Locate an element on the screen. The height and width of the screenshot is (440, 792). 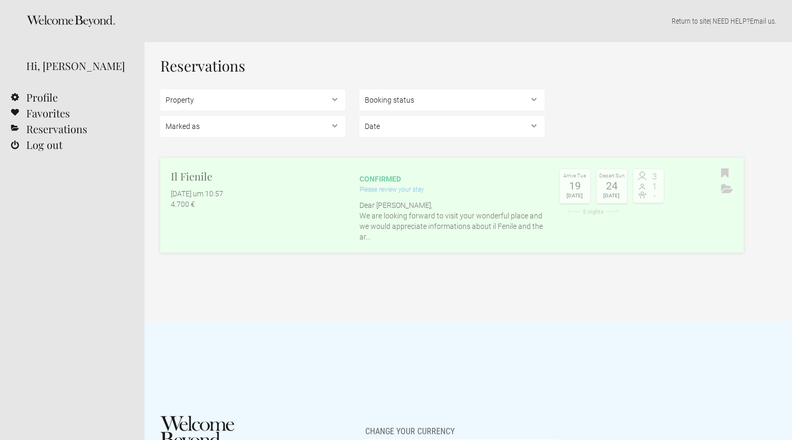
button: Bookmark is located at coordinates (725, 173).